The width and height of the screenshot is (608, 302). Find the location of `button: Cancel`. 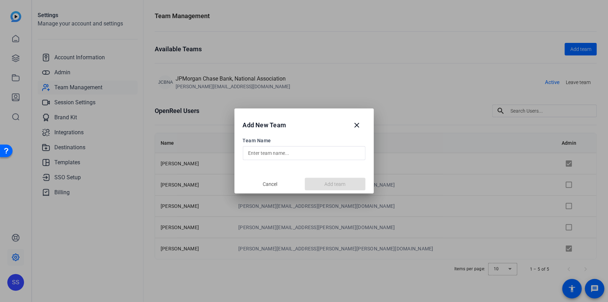

button: Cancel is located at coordinates (270, 184).